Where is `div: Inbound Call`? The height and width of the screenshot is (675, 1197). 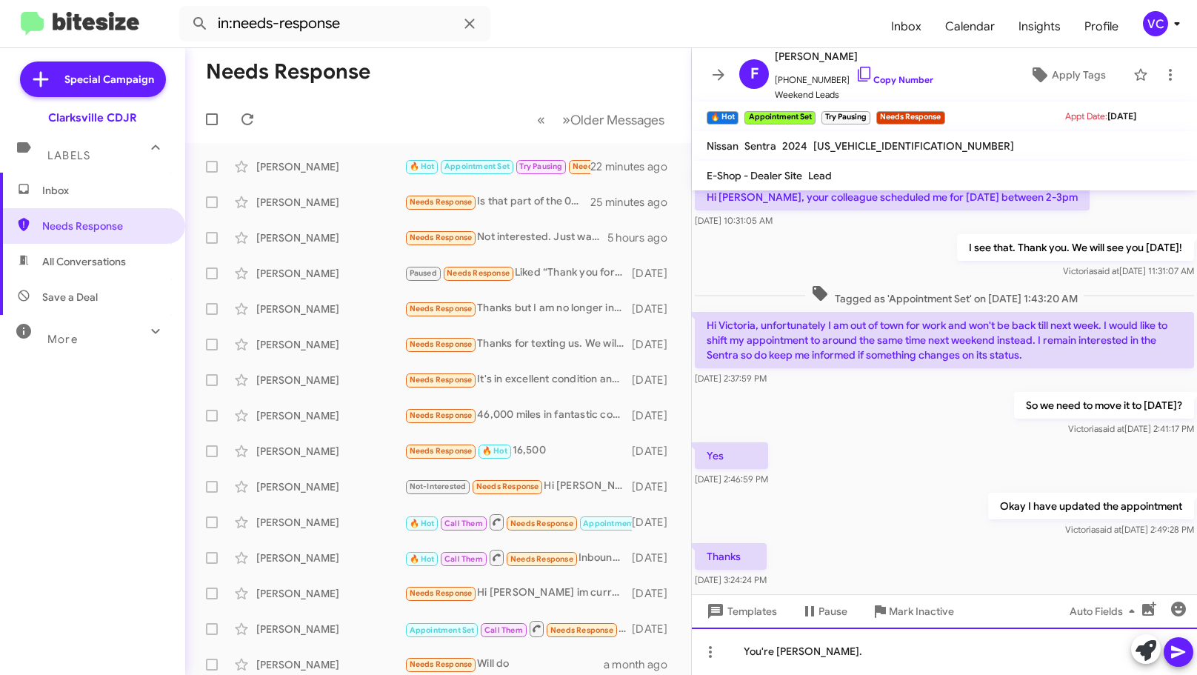
div: Inbound Call is located at coordinates (518, 628).